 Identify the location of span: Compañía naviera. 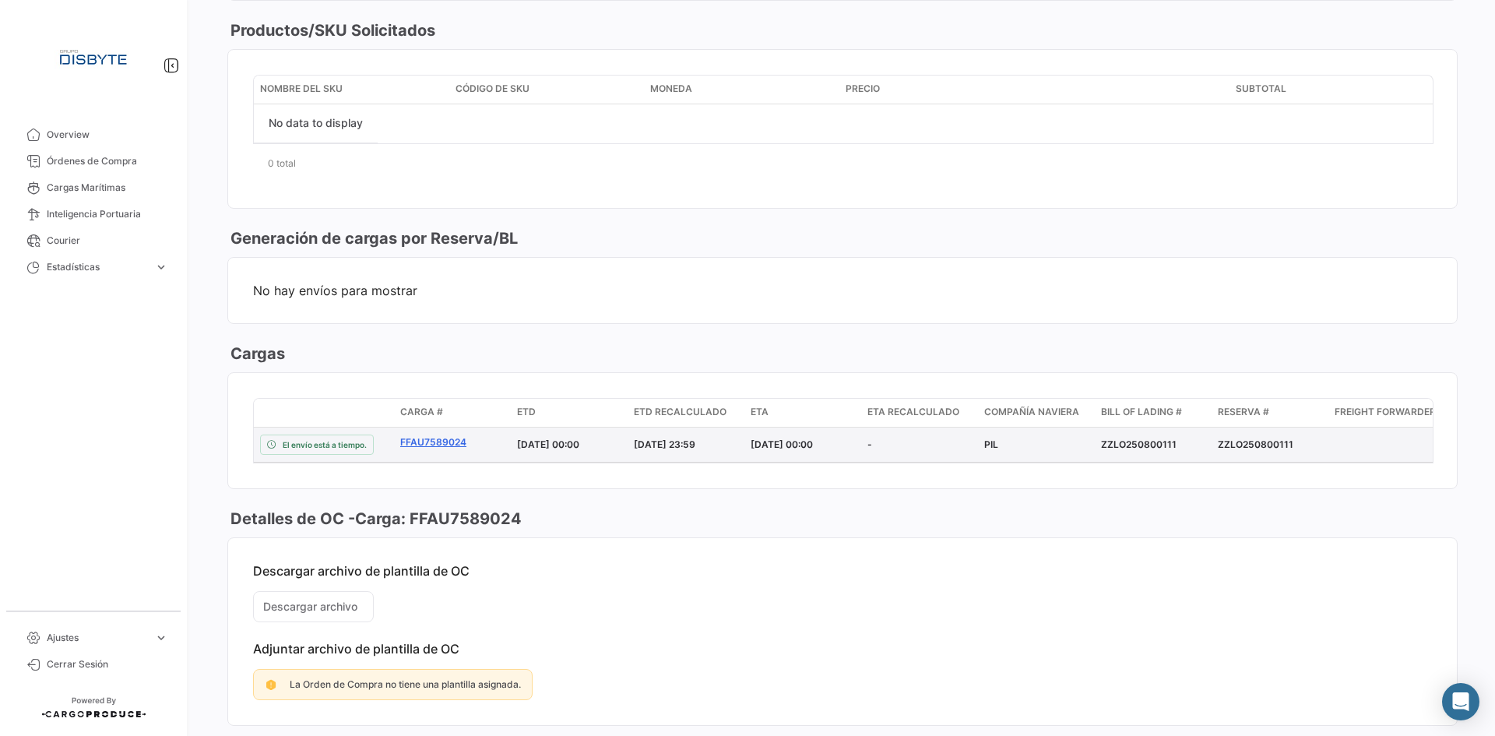
(1032, 412).